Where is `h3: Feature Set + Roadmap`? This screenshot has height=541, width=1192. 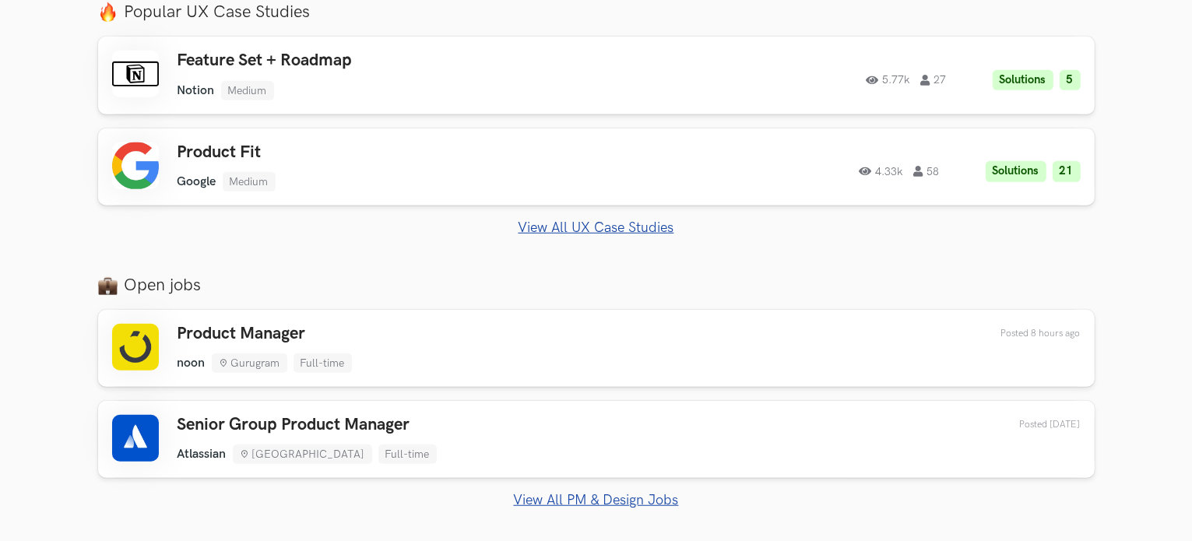 h3: Feature Set + Roadmap is located at coordinates (399, 61).